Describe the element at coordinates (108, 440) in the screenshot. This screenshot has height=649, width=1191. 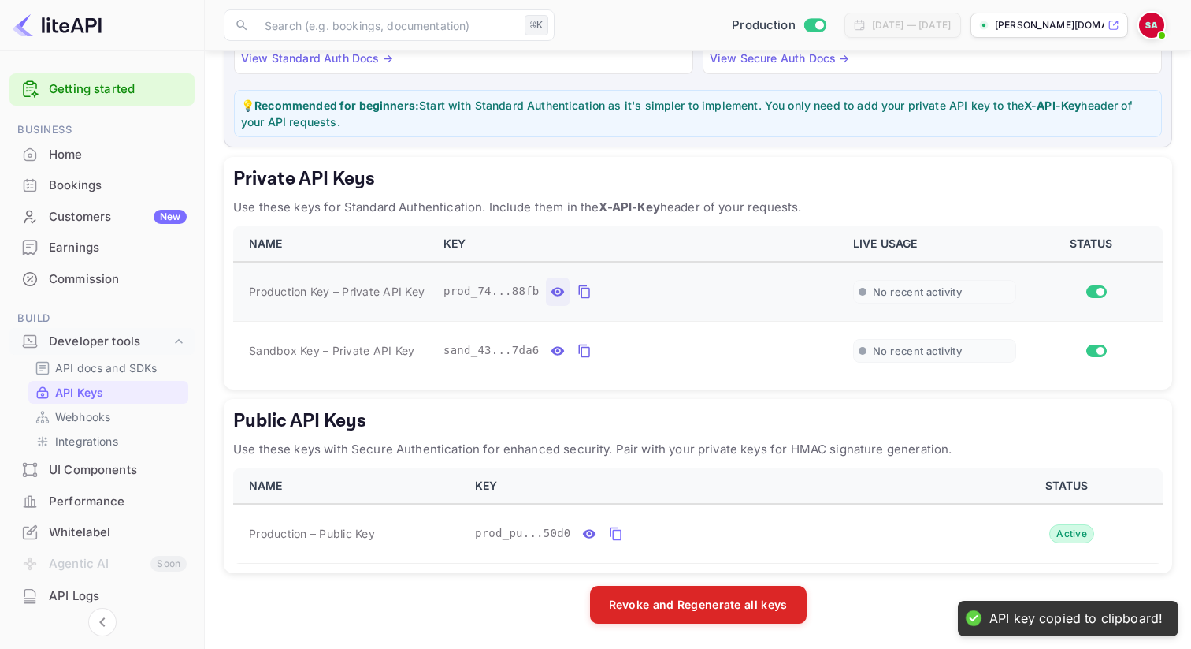
I see `a: Integrations` at that location.